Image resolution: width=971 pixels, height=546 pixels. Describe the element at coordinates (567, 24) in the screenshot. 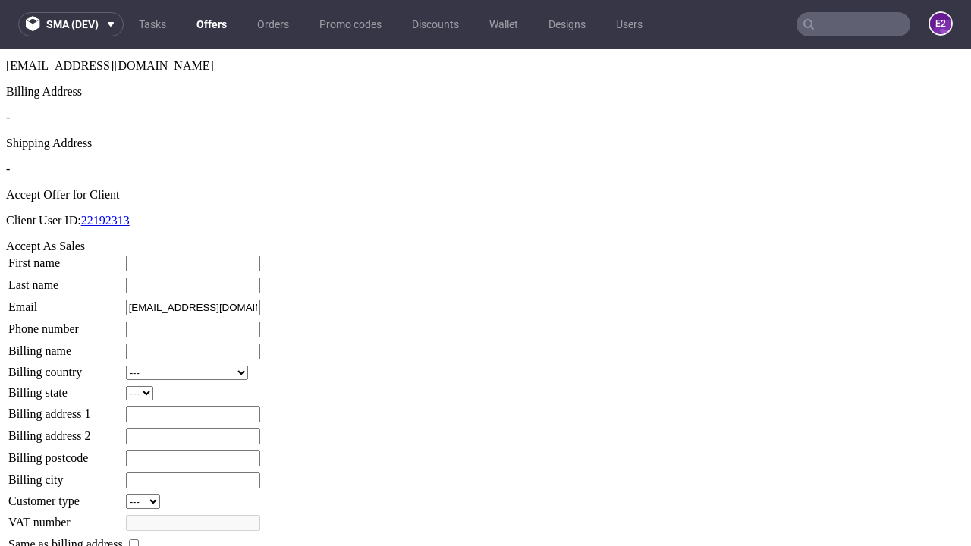

I see `a: Designs` at that location.